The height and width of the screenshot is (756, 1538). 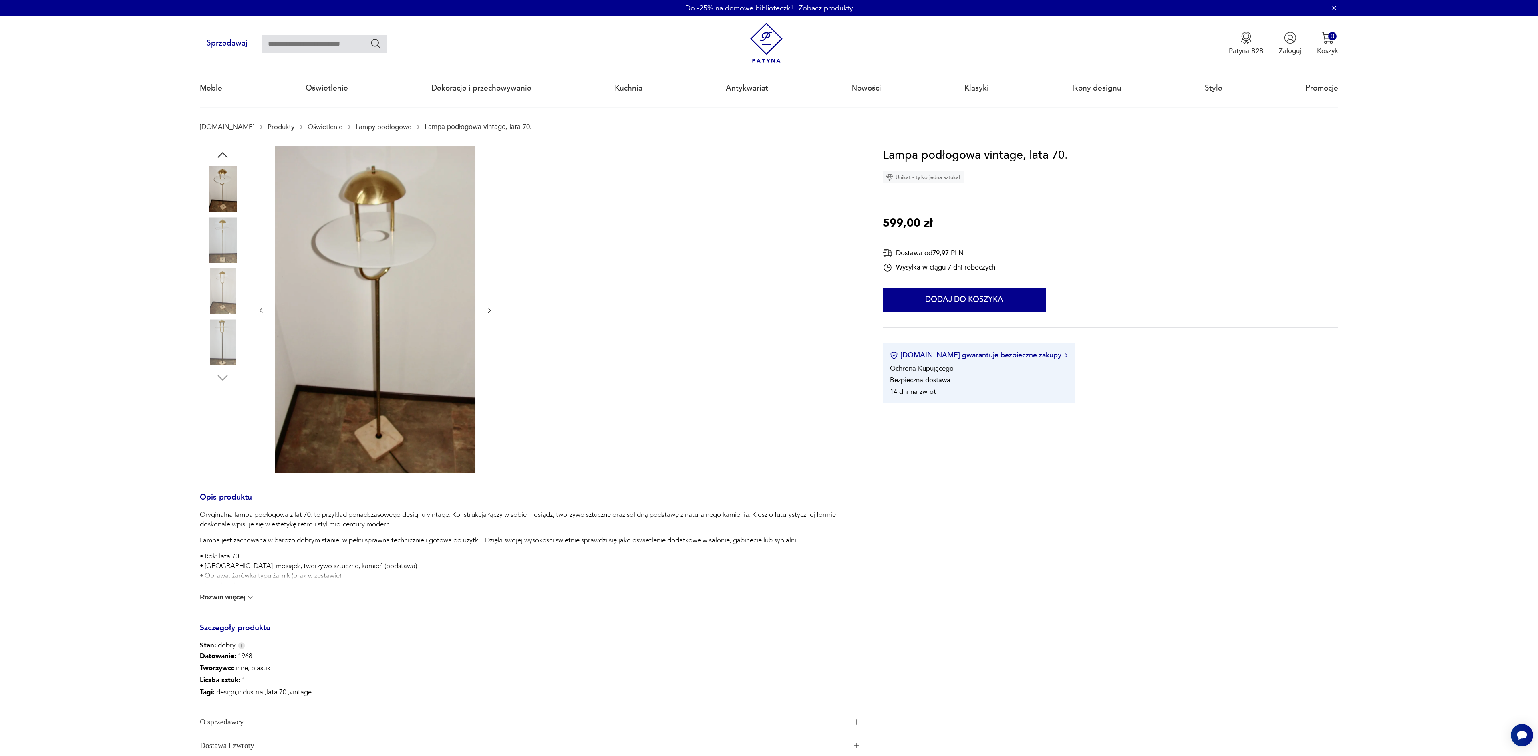 I want to click on p: inne, plastik, so click(x=256, y=668).